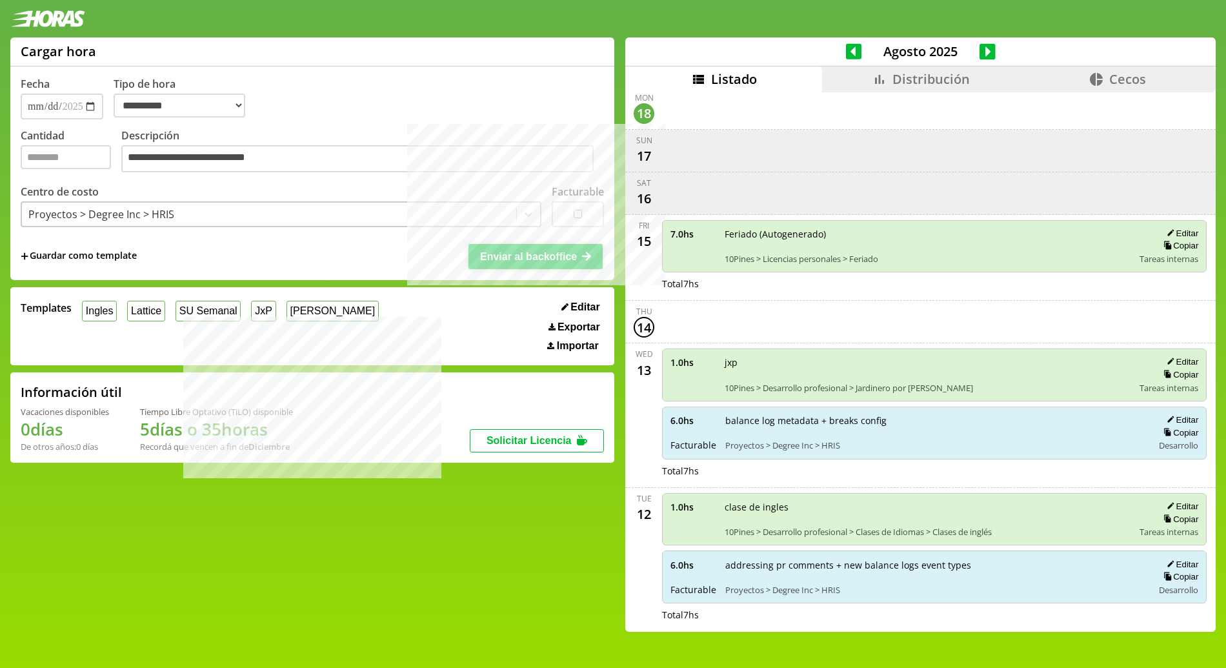 This screenshot has height=668, width=1226. What do you see at coordinates (46, 308) in the screenshot?
I see `span: Templates` at bounding box center [46, 308].